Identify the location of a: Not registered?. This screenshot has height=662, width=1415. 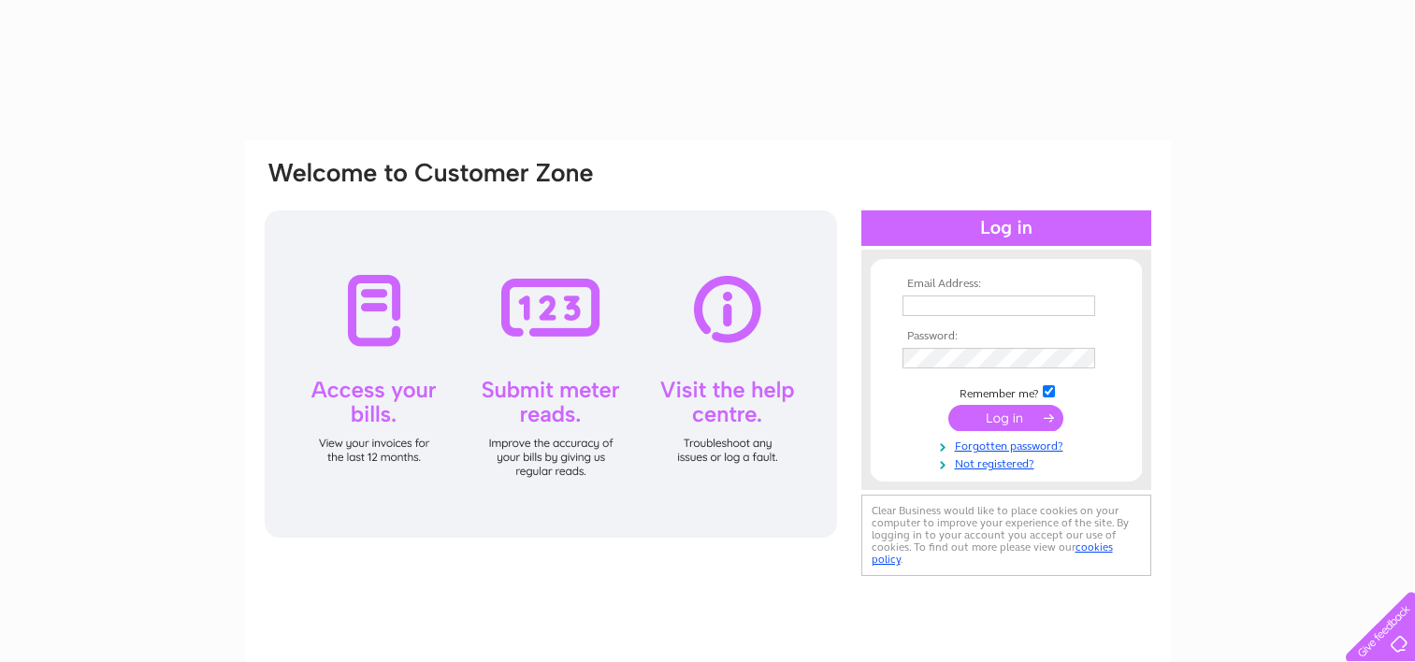
(1008, 462).